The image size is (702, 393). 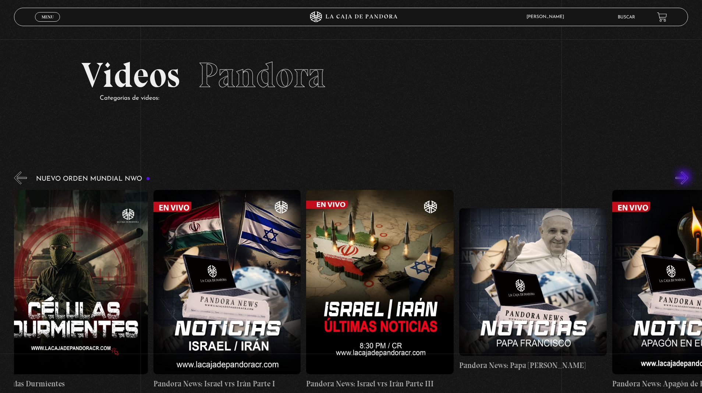 I want to click on h2: Videos, so click(x=351, y=75).